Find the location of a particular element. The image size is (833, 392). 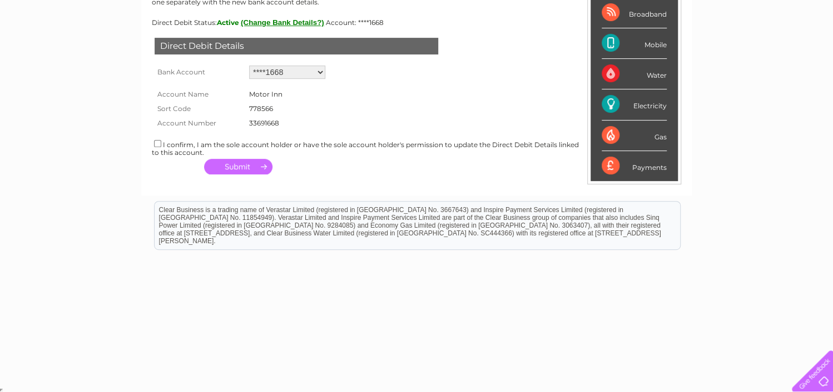

a: Contact is located at coordinates (772, 51).